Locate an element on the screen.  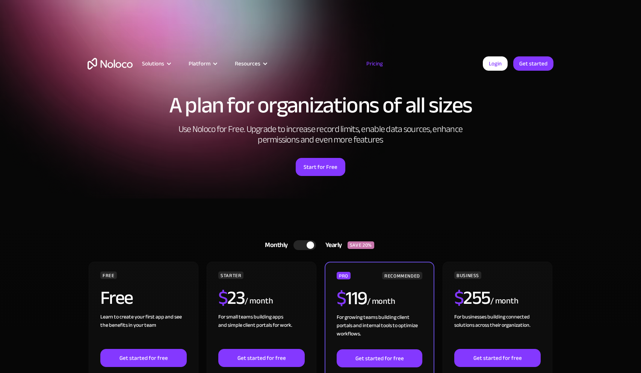
div: For growing teams building client portals and internal tools to optimize workflows. is located at coordinates (379, 331).